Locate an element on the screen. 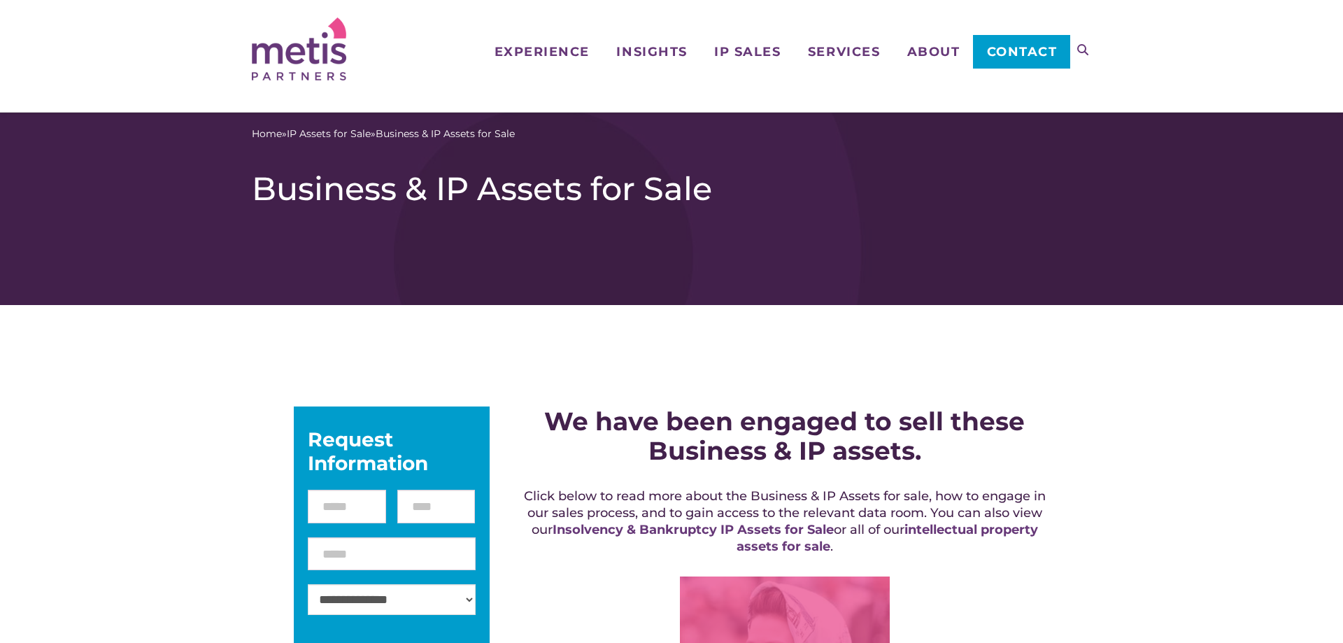 Image resolution: width=1343 pixels, height=643 pixels. img: Metis Partners is located at coordinates (299, 49).